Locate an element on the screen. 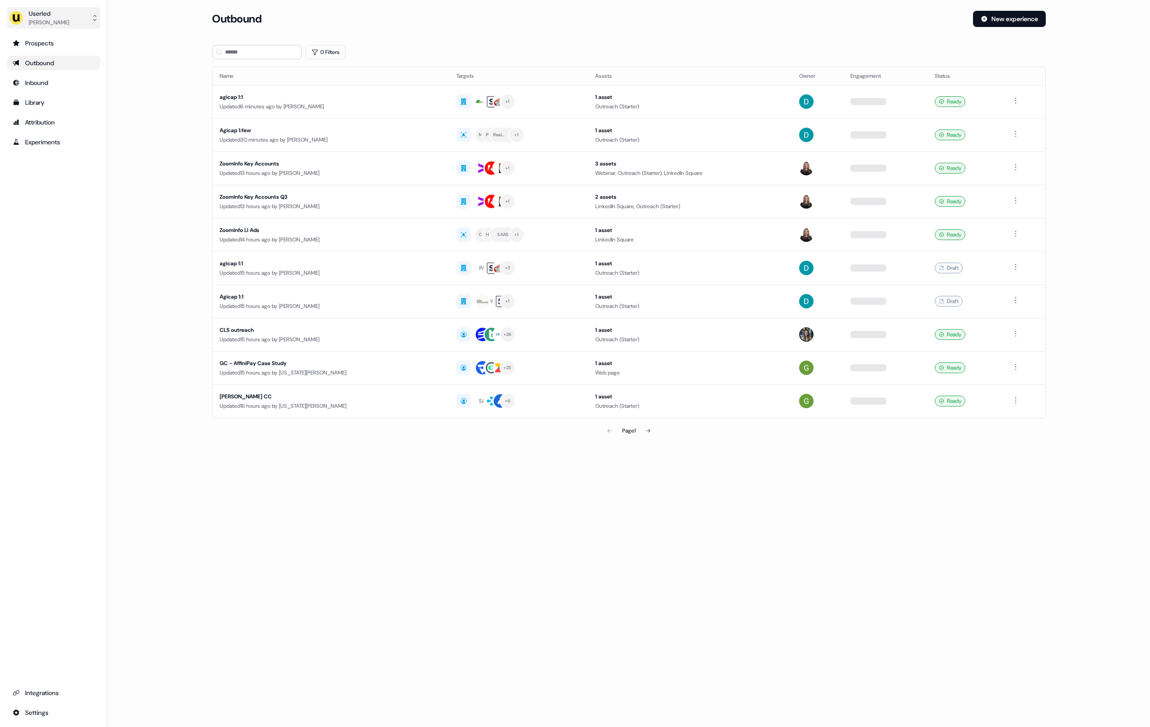 The width and height of the screenshot is (1150, 727). div: ZoomInfo Key Accounts Q3 is located at coordinates (331, 197).